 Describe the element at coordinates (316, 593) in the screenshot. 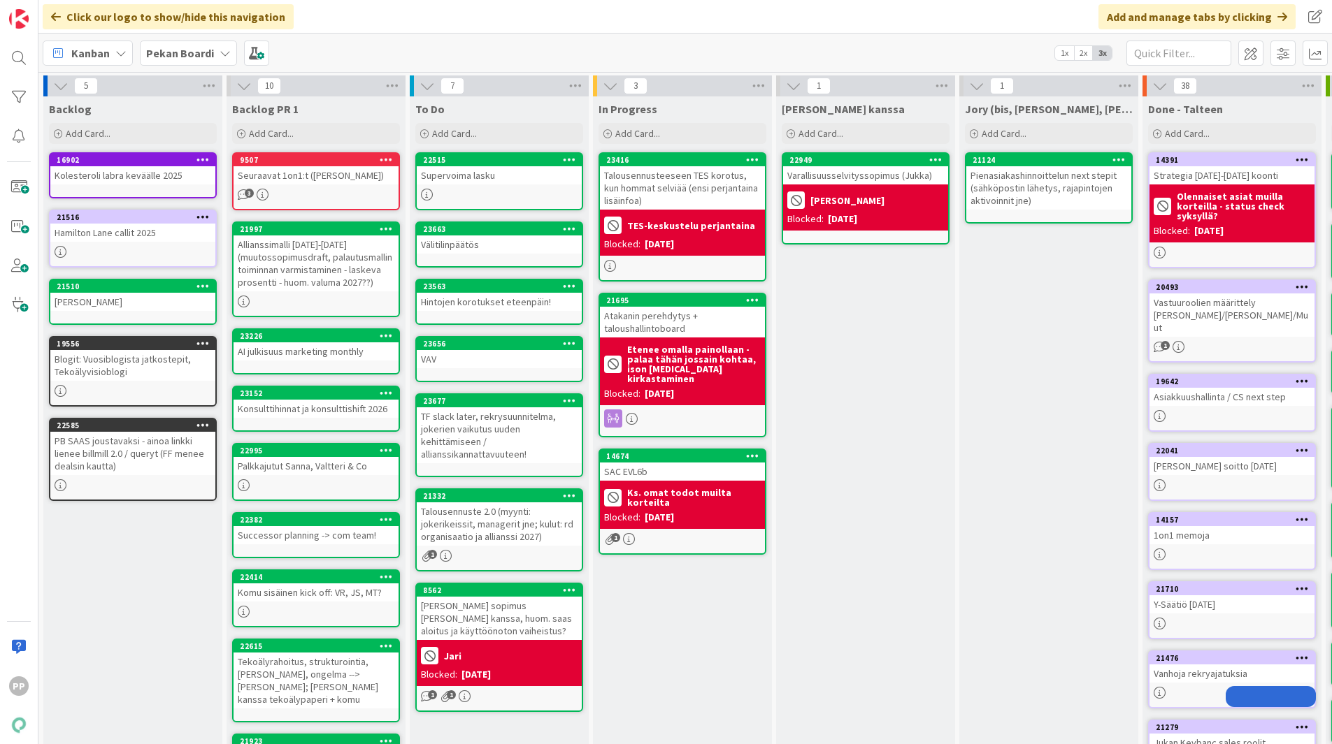

I see `div: Komu sisäinen kick off: VR, JS, MT?` at that location.